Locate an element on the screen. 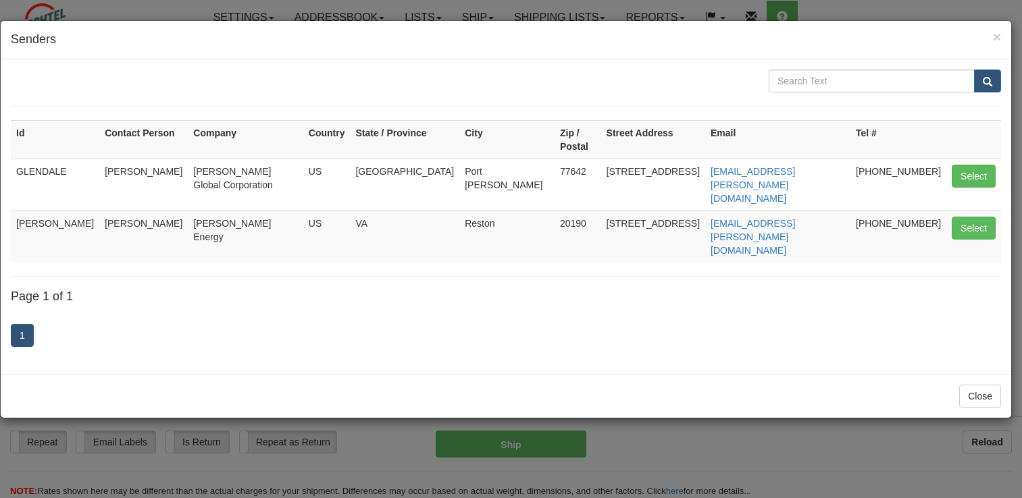 The width and height of the screenshot is (1022, 498). th: Company is located at coordinates (245, 139).